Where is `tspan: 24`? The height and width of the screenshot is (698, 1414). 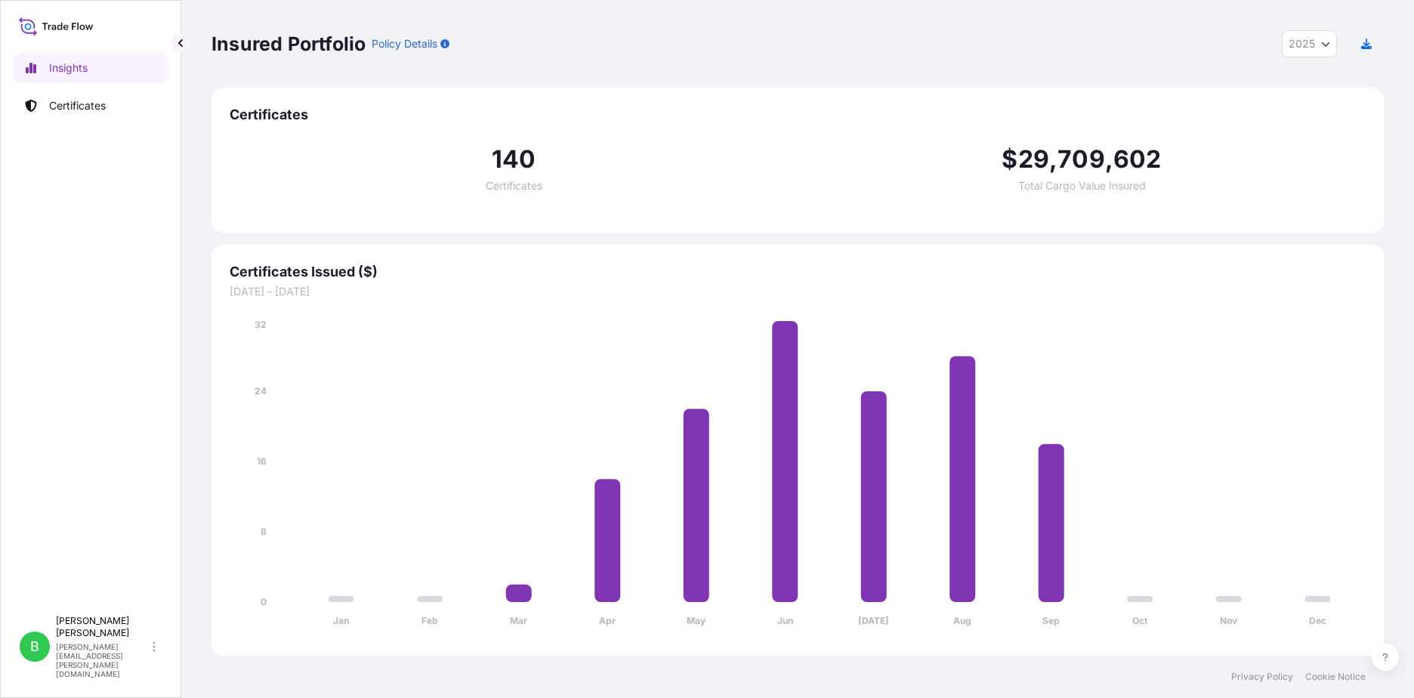
tspan: 24 is located at coordinates (261, 391).